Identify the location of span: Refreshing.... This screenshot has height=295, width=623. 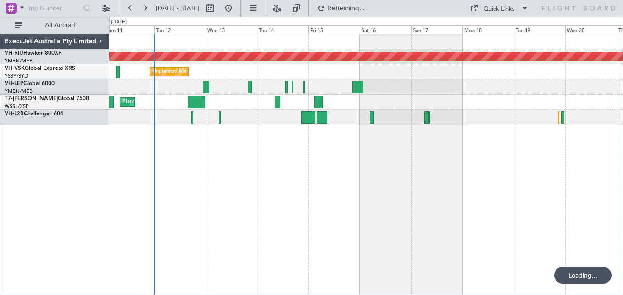
(347, 8).